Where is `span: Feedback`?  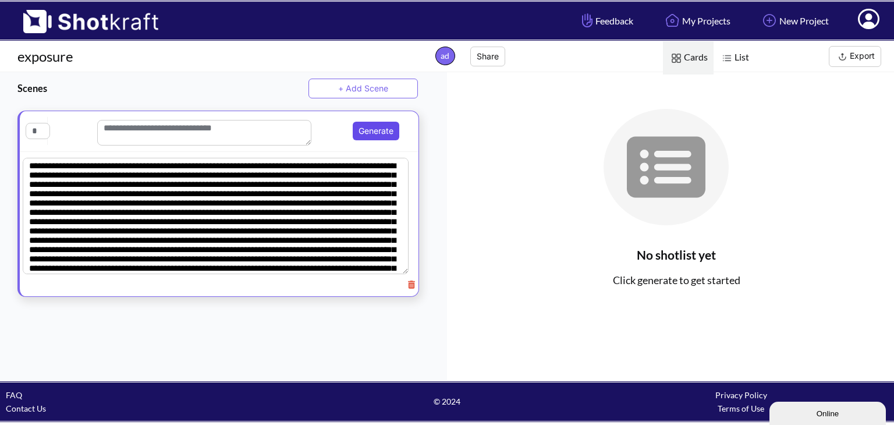
span: Feedback is located at coordinates (606, 20).